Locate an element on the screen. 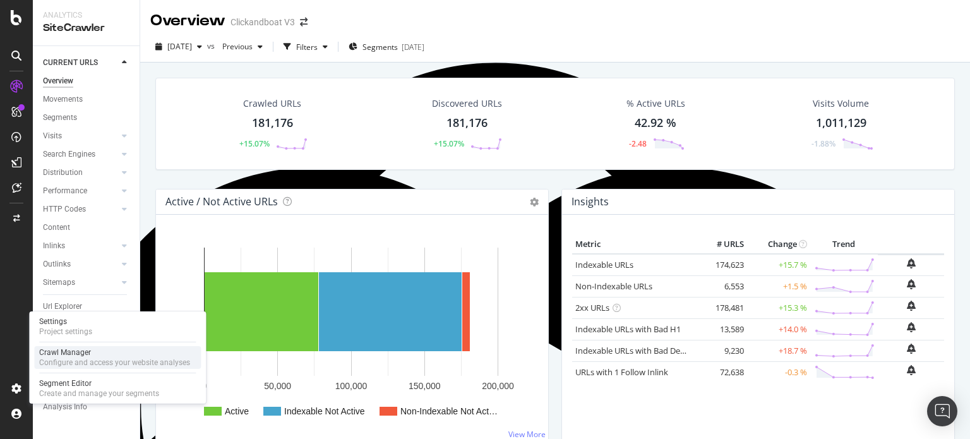 The width and height of the screenshot is (970, 439). div: Create and manage your segments is located at coordinates (99, 393).